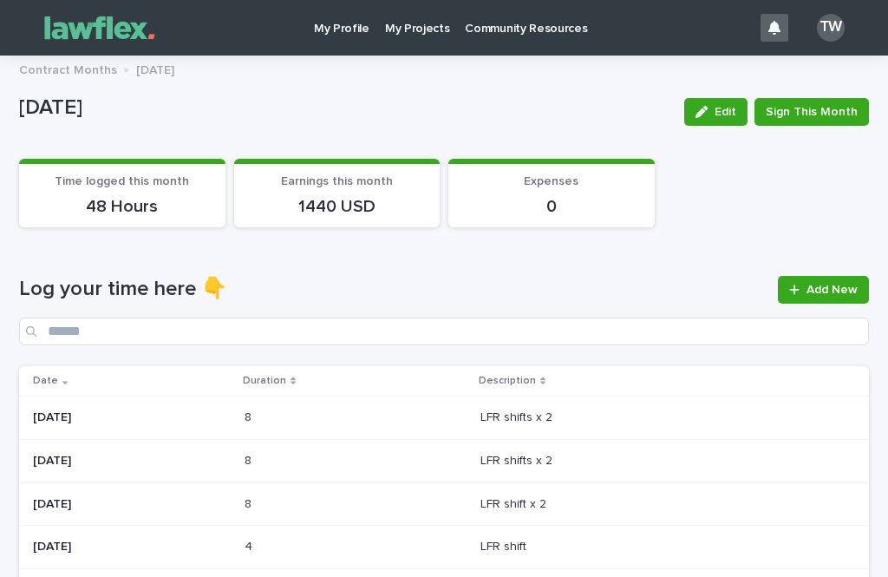 This screenshot has width=888, height=577. What do you see at coordinates (121, 181) in the screenshot?
I see `span: Time logged this month` at bounding box center [121, 181].